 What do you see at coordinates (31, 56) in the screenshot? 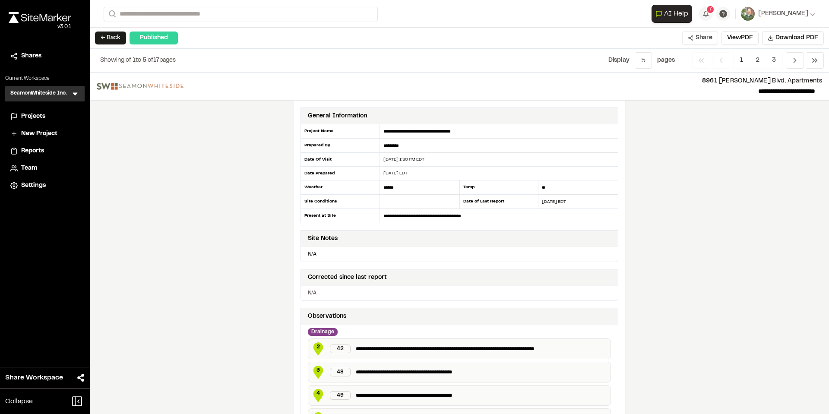
I see `span: Shares` at bounding box center [31, 56].